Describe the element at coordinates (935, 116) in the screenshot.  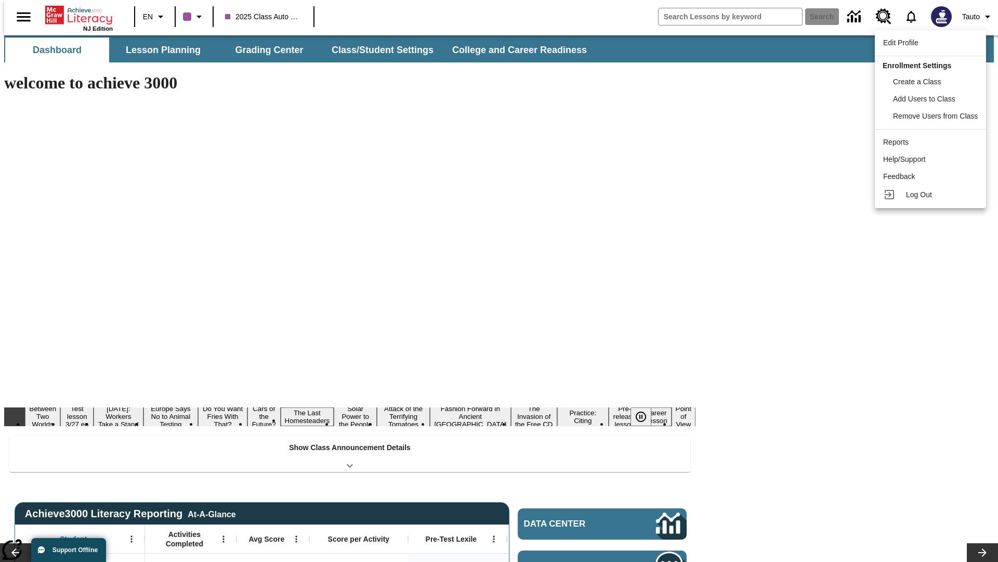
I see `span: Remove Users from Class` at that location.